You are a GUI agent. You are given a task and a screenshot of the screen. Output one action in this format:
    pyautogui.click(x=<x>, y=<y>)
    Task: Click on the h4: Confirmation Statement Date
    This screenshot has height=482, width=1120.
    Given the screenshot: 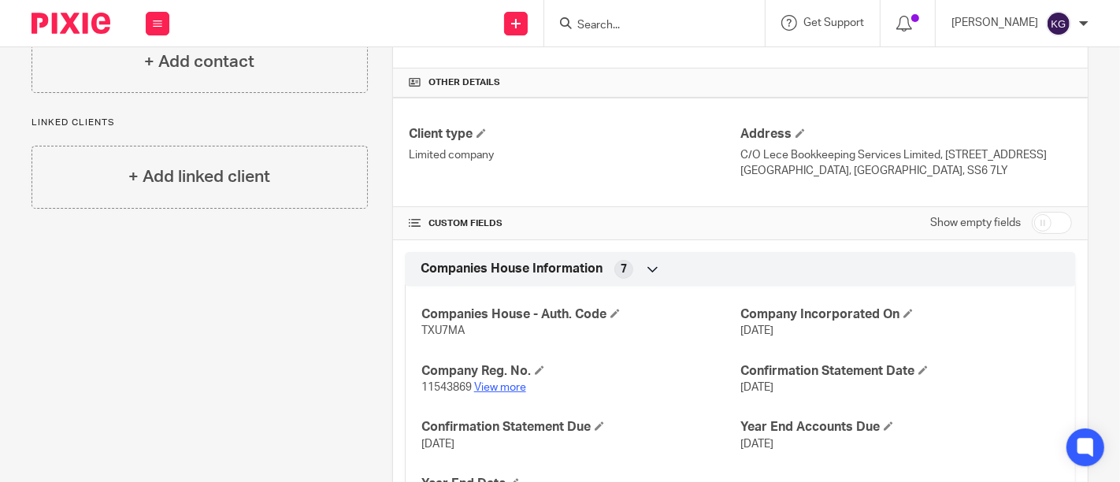 What is the action you would take?
    pyautogui.click(x=900, y=371)
    